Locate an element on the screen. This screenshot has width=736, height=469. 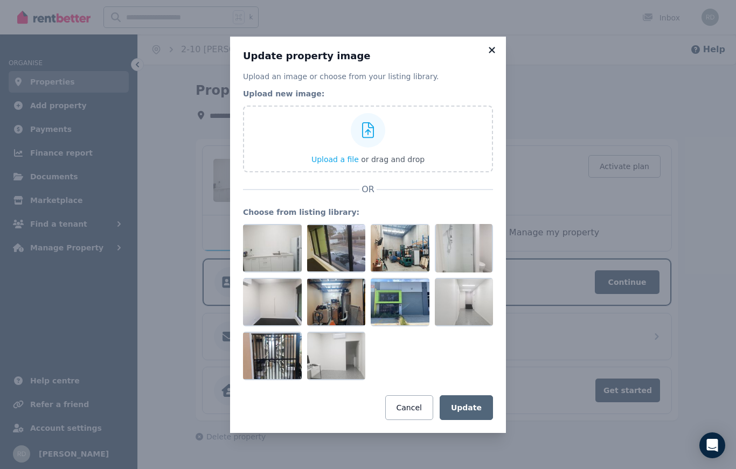
h3: Update property image is located at coordinates (368, 56).